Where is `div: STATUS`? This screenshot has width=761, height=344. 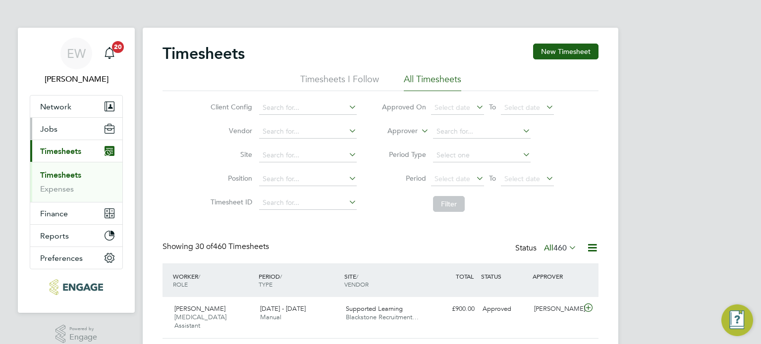 div: STATUS is located at coordinates (504, 277).